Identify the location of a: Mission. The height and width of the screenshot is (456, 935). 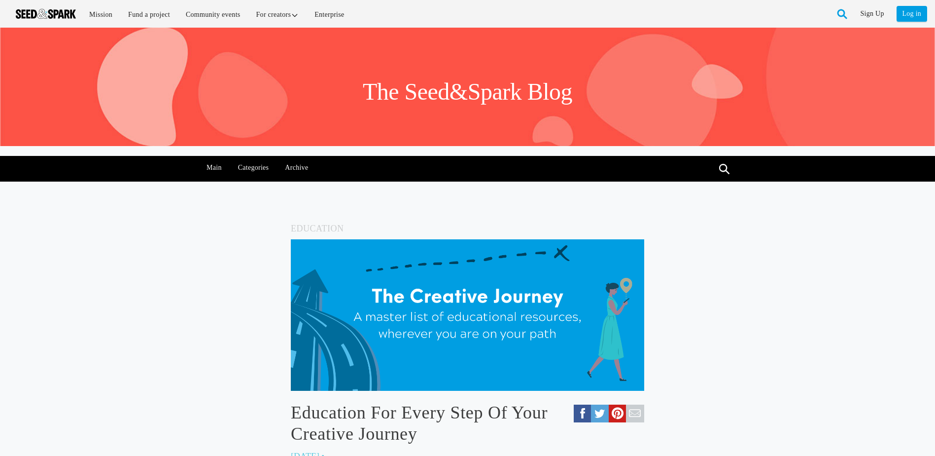
(101, 14).